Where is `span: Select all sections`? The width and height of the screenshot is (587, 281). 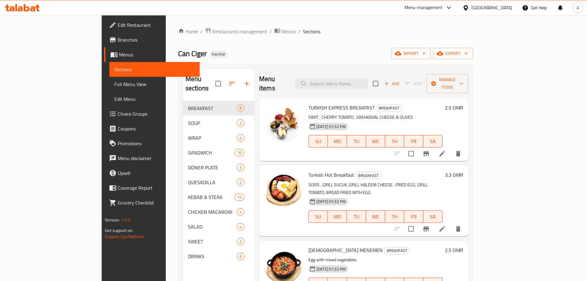 span: Select all sections is located at coordinates (218, 84).